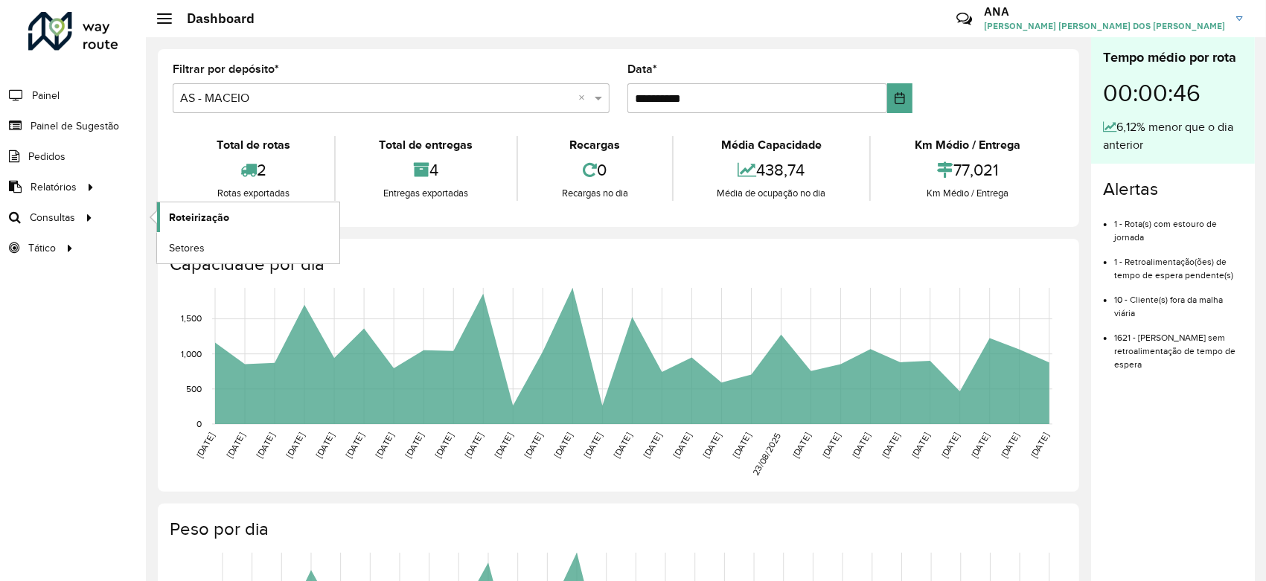 This screenshot has width=1266, height=581. What do you see at coordinates (253, 194) in the screenshot?
I see `div: Rotas exportadas` at bounding box center [253, 194].